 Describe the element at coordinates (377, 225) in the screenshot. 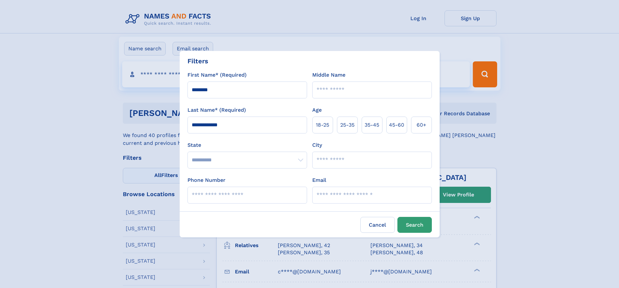

I see `label: Cancel` at that location.